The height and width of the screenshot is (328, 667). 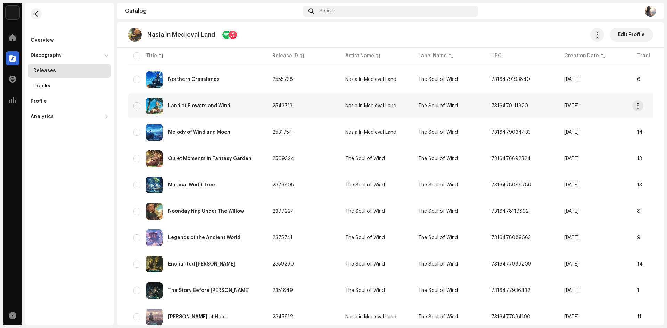 I want to click on img: de0d2825-999c-4937-b35a-9adca56ee094, so click(x=13, y=13).